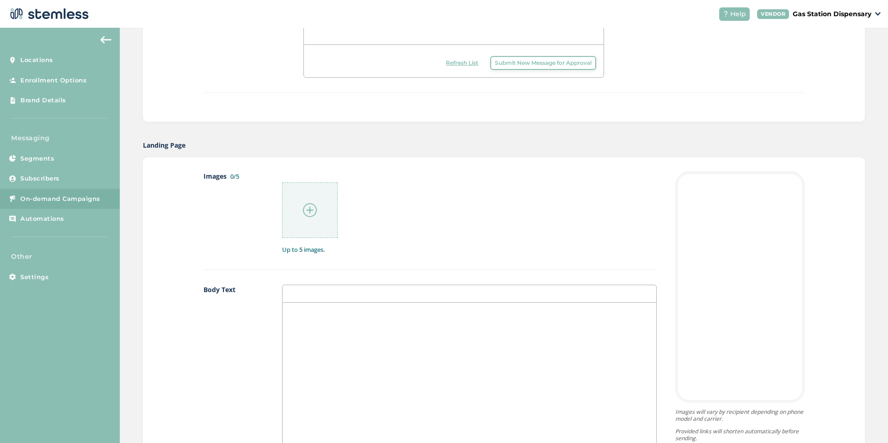 This screenshot has width=888, height=443. What do you see at coordinates (773, 14) in the screenshot?
I see `div: VENDOR` at bounding box center [773, 14].